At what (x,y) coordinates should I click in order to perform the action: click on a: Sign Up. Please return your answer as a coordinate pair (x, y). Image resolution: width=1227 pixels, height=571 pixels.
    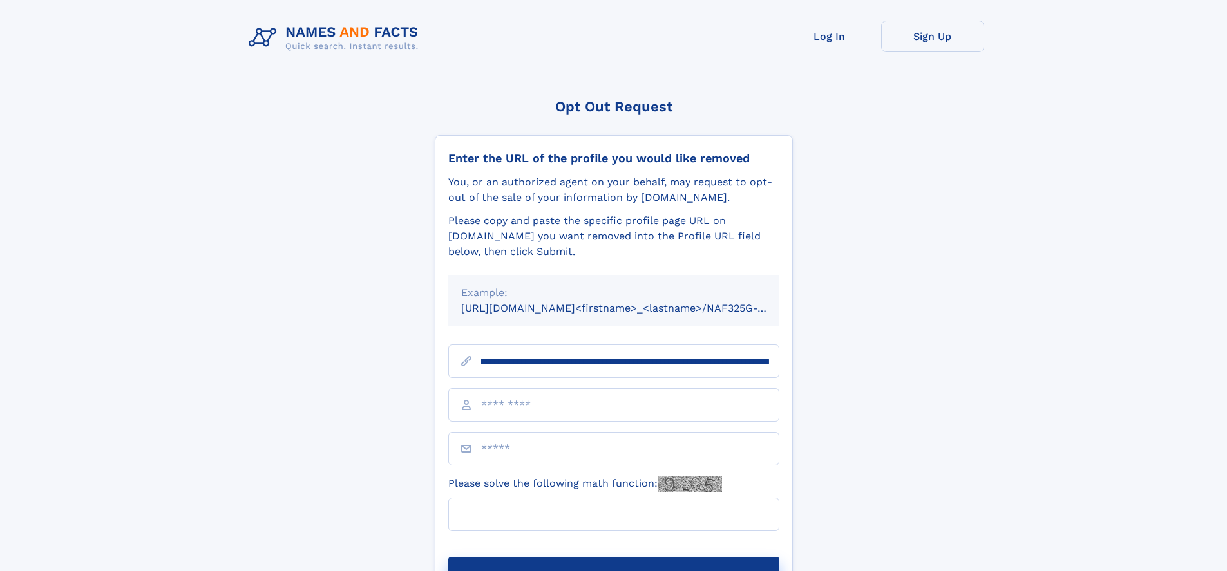
    Looking at the image, I should click on (933, 36).